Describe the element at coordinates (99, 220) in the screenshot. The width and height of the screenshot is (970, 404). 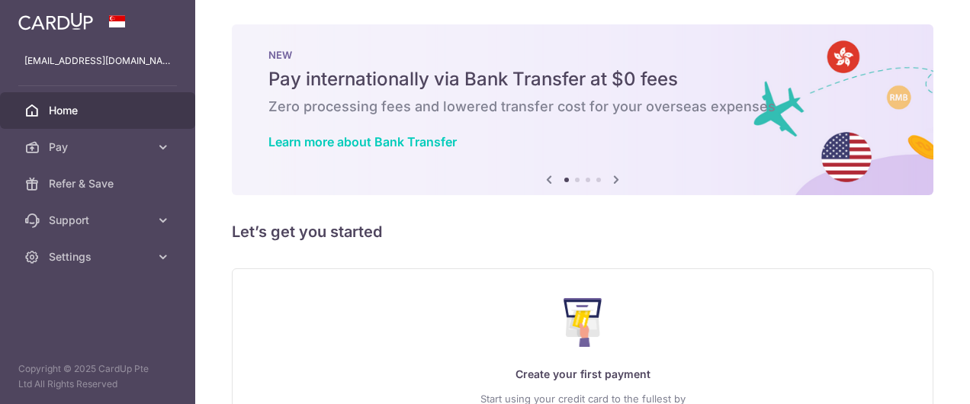
I see `span: Support` at that location.